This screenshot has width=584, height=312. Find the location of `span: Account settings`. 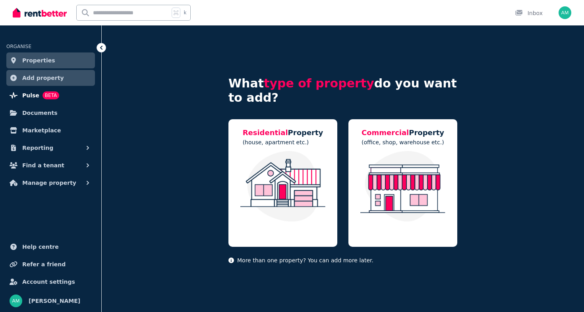

span: Account settings is located at coordinates (48, 282).